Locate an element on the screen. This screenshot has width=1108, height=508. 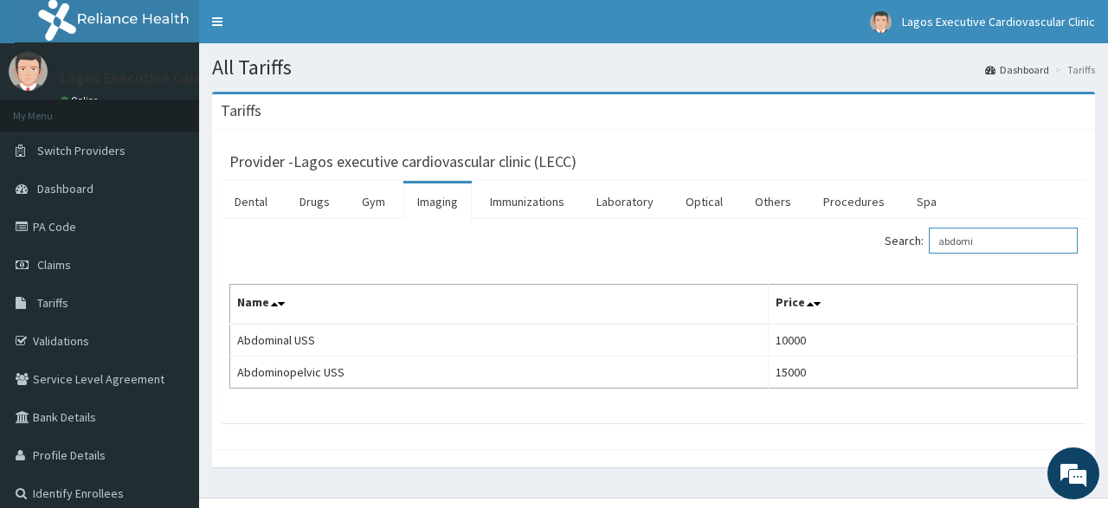
td: Abdominal USS is located at coordinates (500, 340).